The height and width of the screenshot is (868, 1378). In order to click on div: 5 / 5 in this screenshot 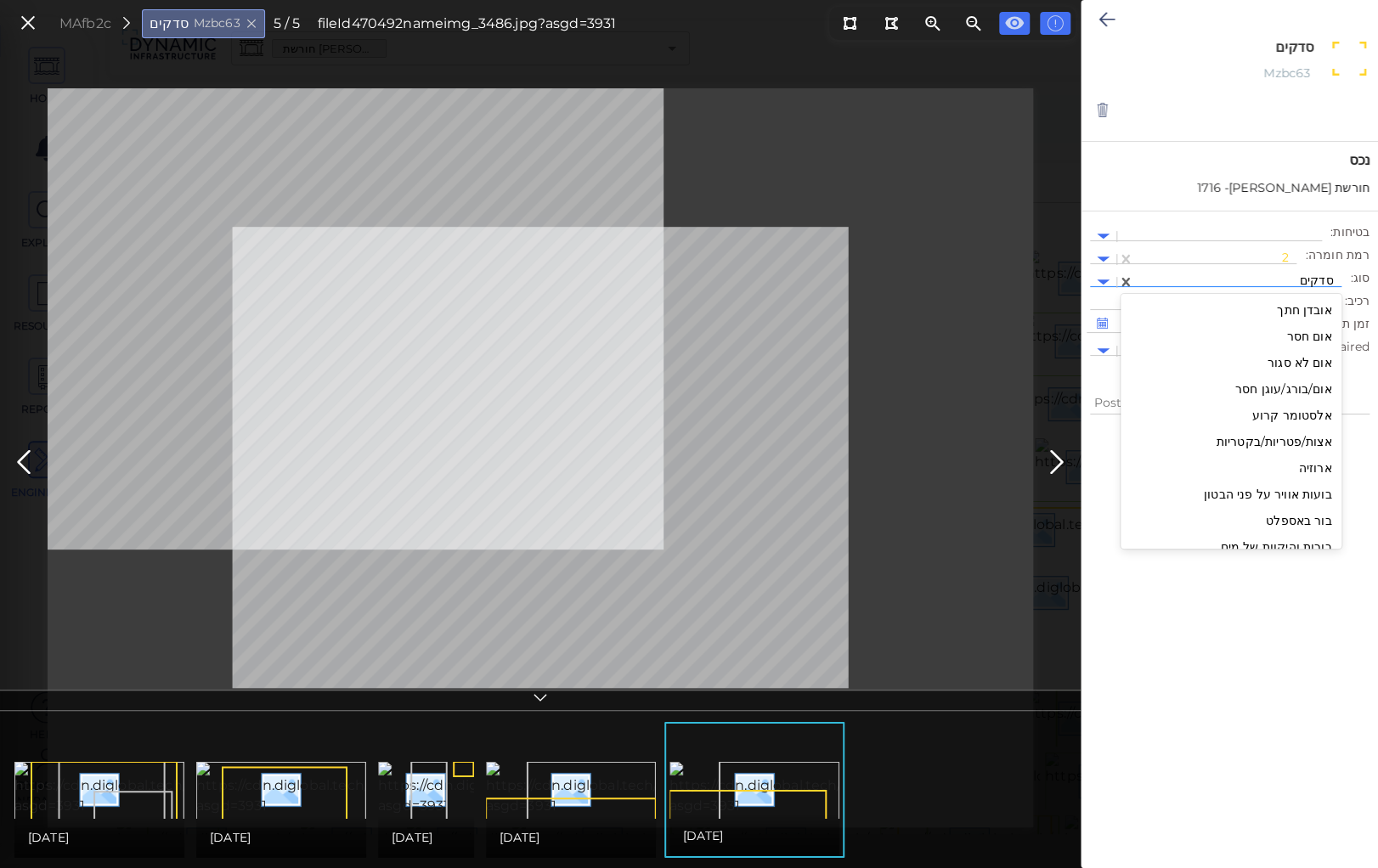, I will do `click(287, 23)`.